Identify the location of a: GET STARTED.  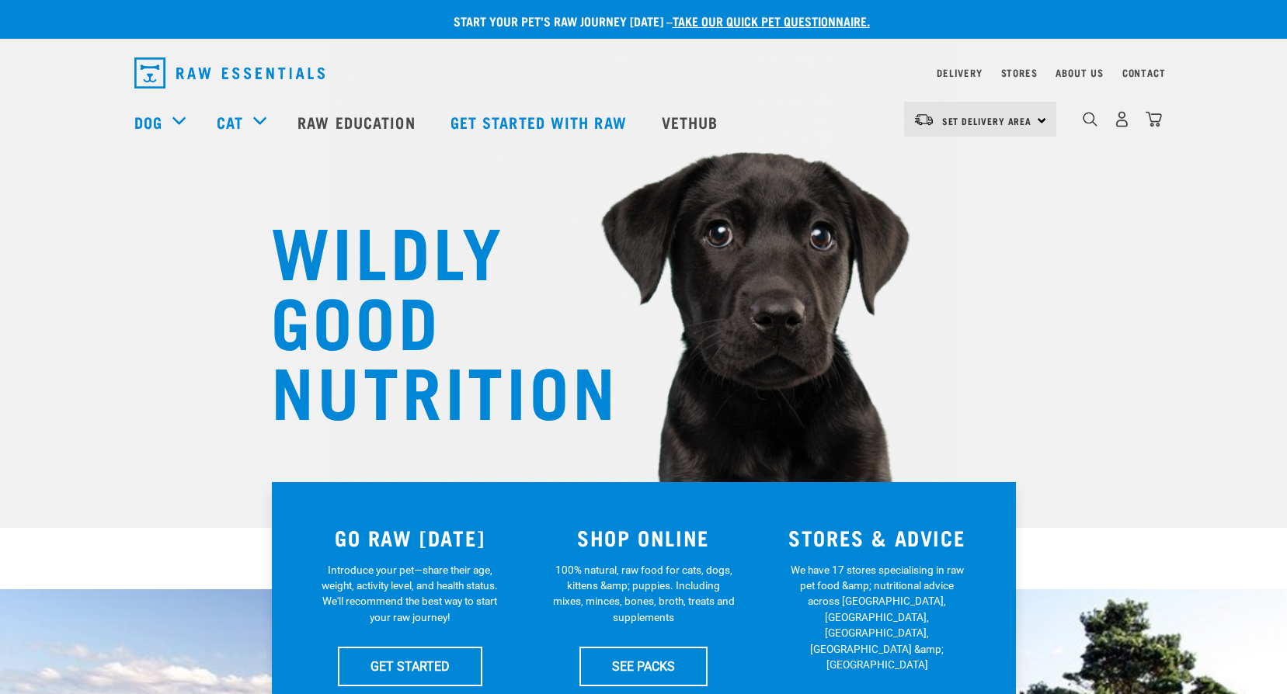
(410, 666).